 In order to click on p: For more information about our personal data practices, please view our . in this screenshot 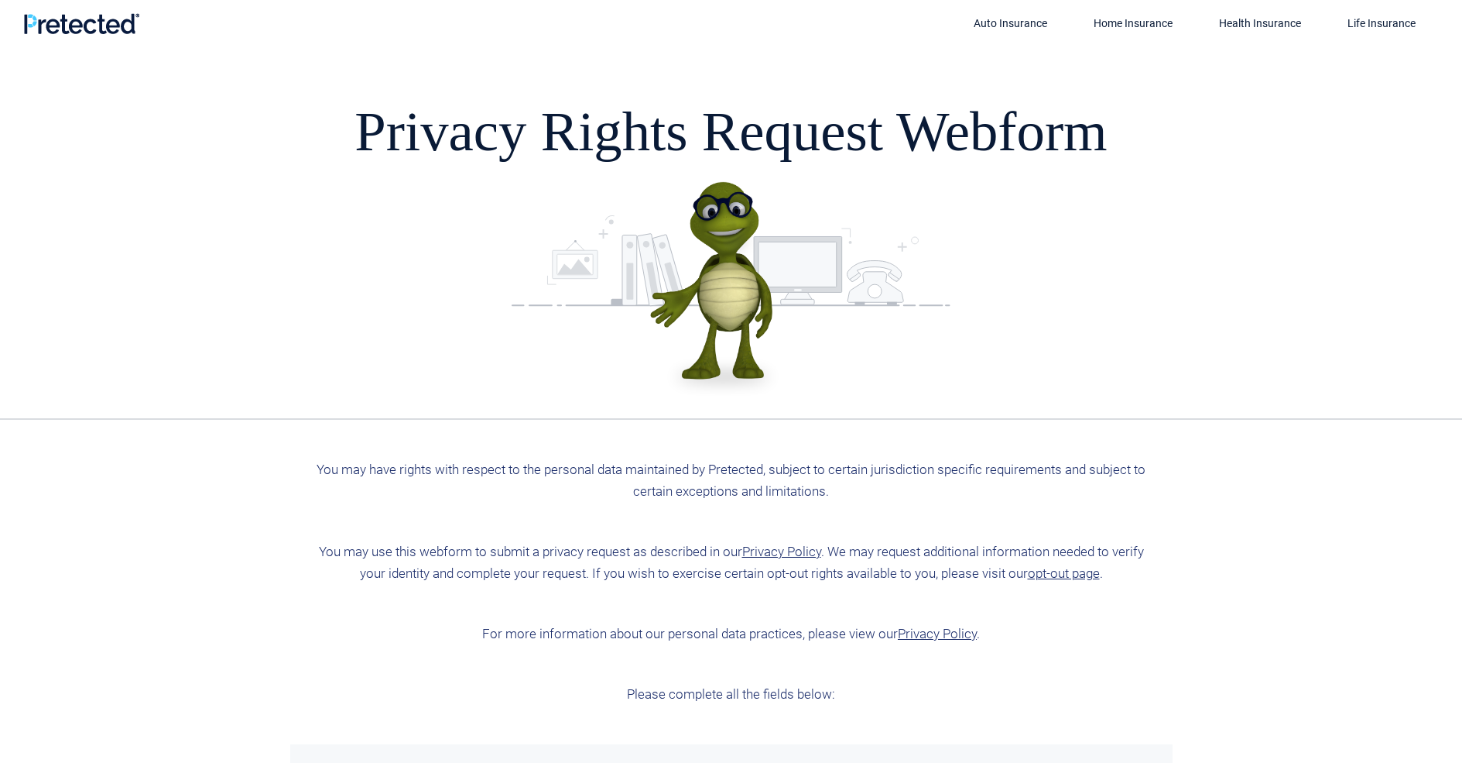, I will do `click(732, 633)`.